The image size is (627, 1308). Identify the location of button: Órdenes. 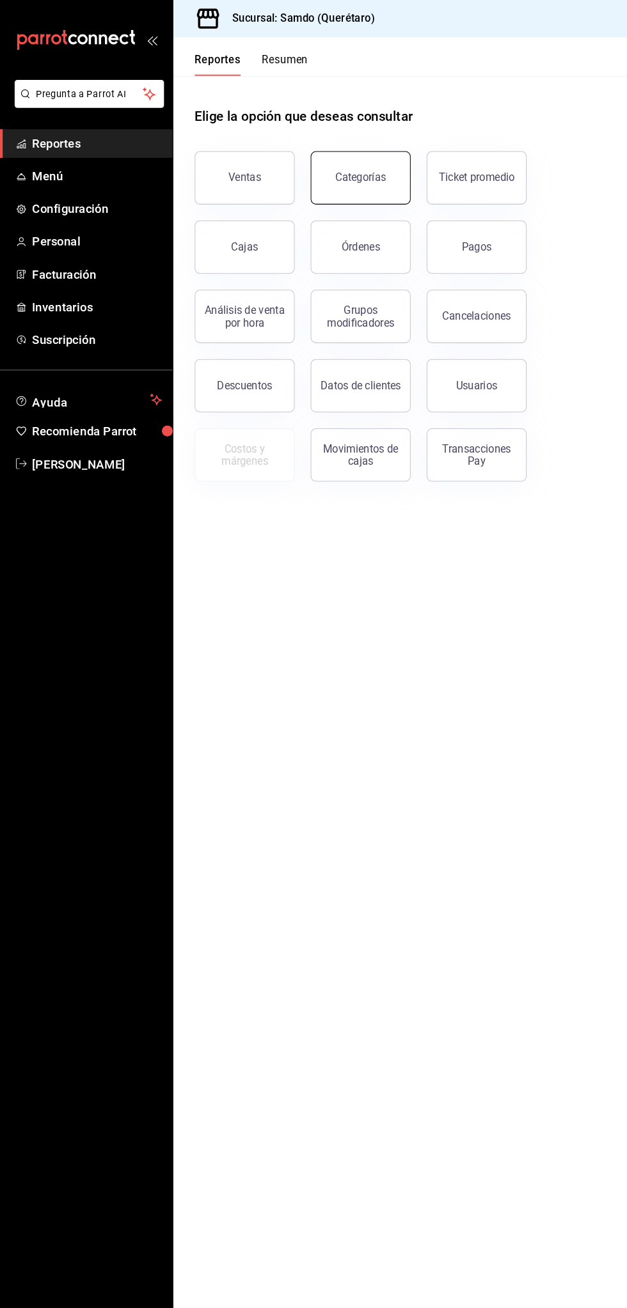
(346, 237).